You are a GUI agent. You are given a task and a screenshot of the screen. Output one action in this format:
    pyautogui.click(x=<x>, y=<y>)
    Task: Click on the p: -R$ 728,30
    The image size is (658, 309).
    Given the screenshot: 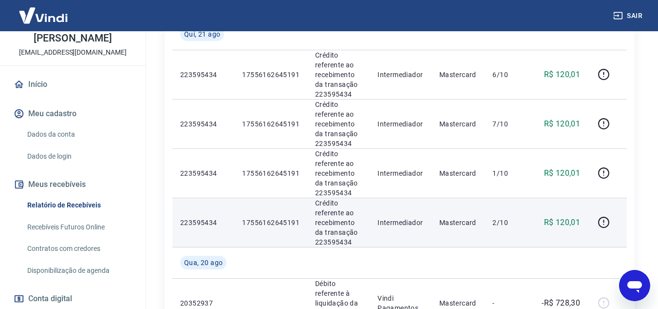 What is the action you would take?
    pyautogui.click(x=561, y=303)
    